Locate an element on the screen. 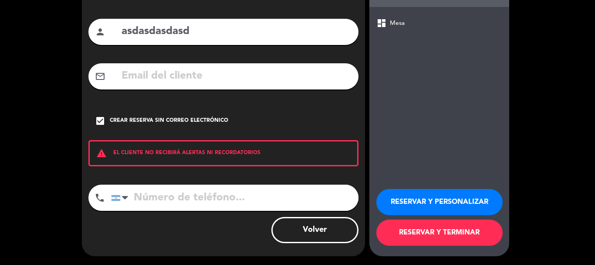 The height and width of the screenshot is (265, 595). i: warning is located at coordinates (102, 153).